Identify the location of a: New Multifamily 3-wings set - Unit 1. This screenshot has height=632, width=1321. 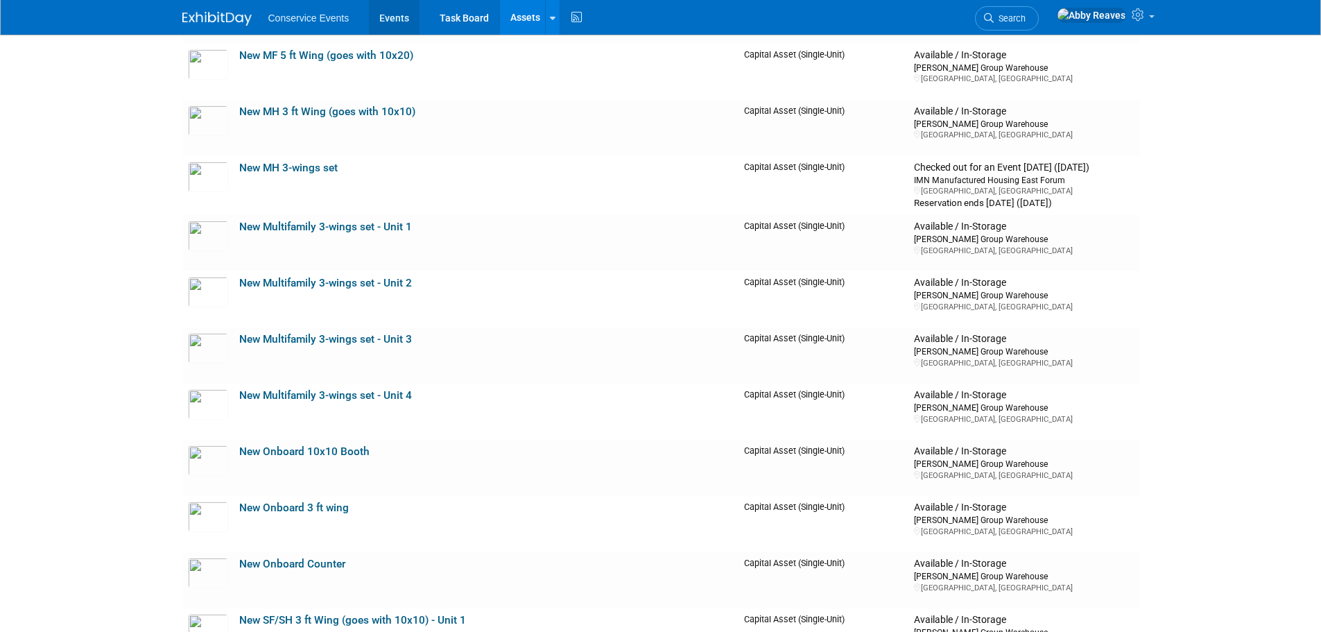
(325, 227).